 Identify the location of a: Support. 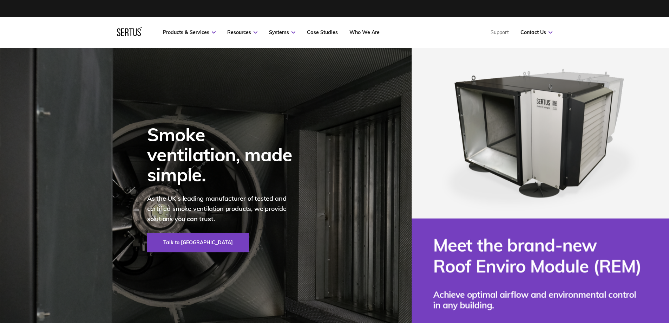
(500, 32).